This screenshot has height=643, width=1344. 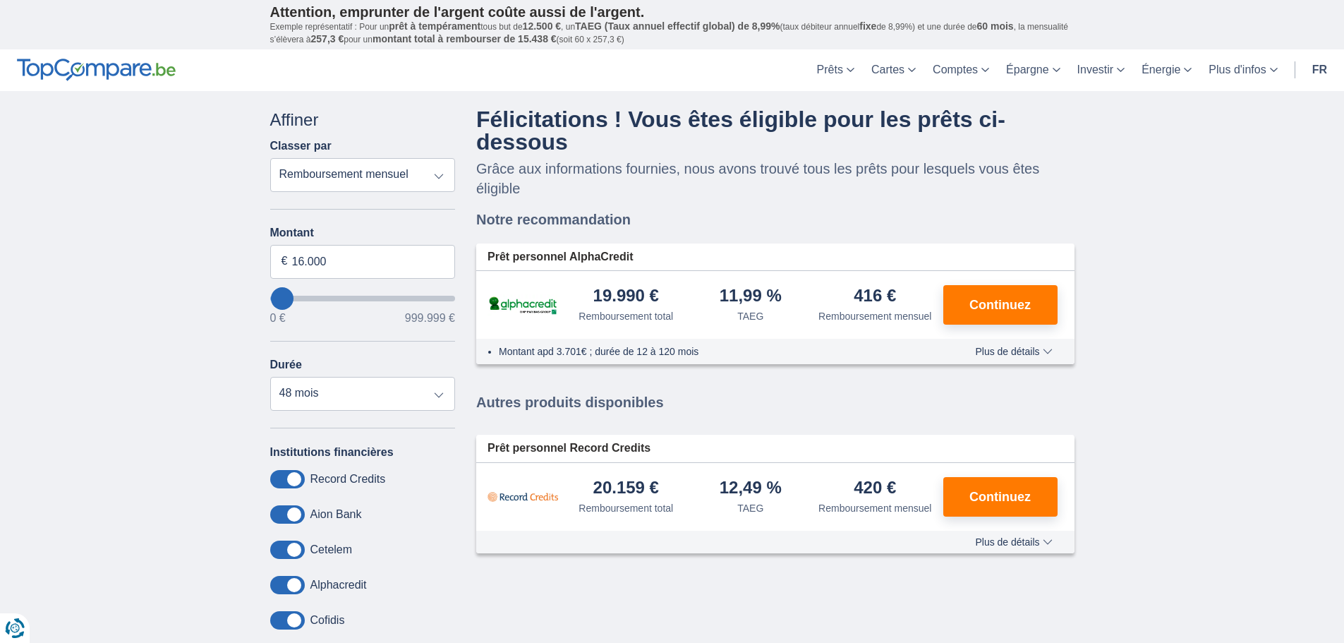 I want to click on p: Attention, emprunter de l'argent coûte aussi de l'argent., so click(x=672, y=12).